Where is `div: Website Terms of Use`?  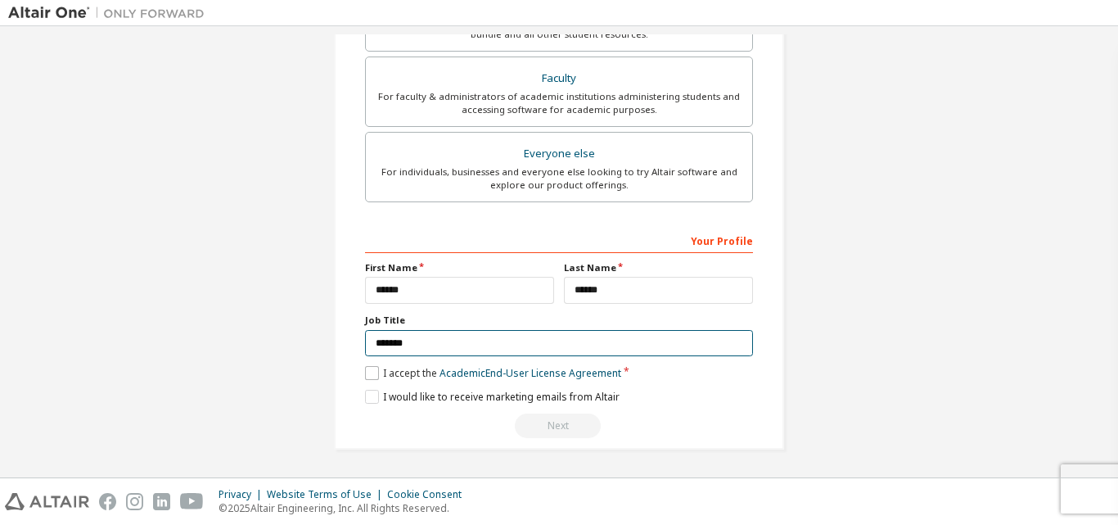
div: Website Terms of Use is located at coordinates (327, 494).